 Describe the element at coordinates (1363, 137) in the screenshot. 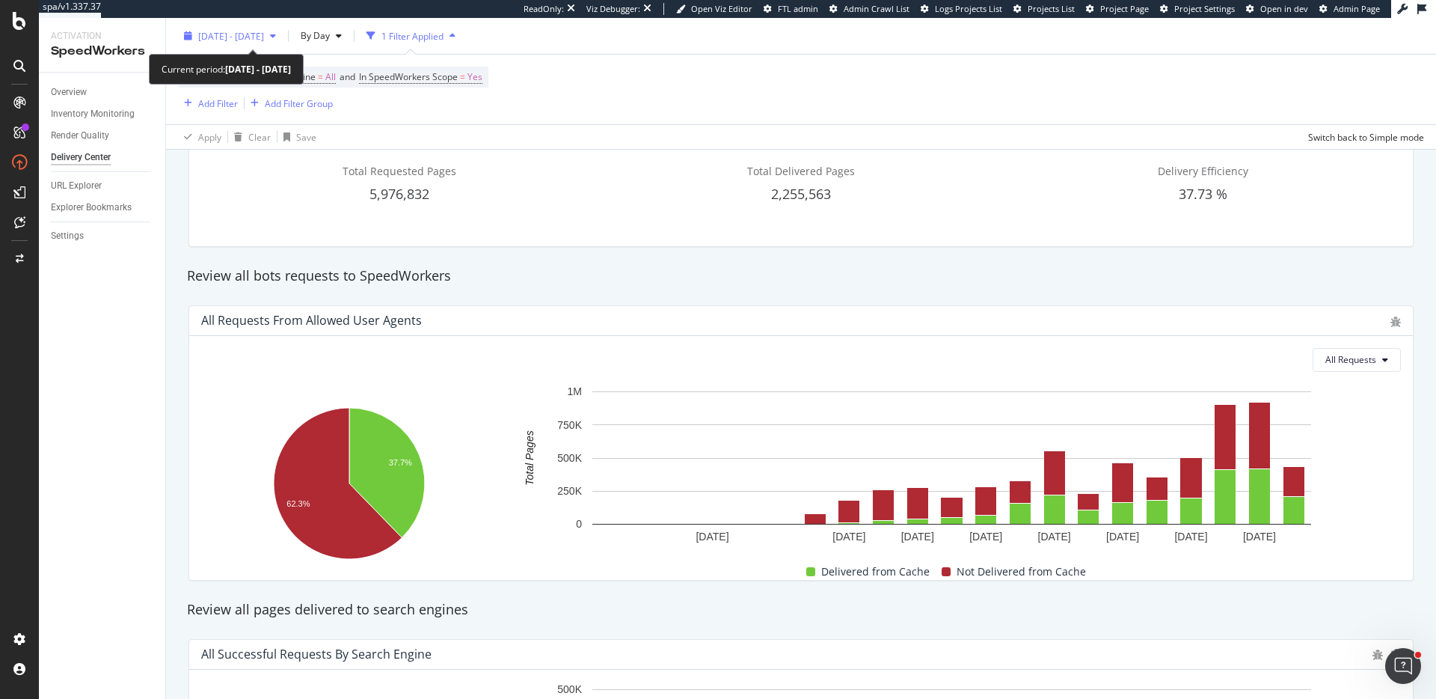

I see `button: Switch back to Simple mode` at that location.